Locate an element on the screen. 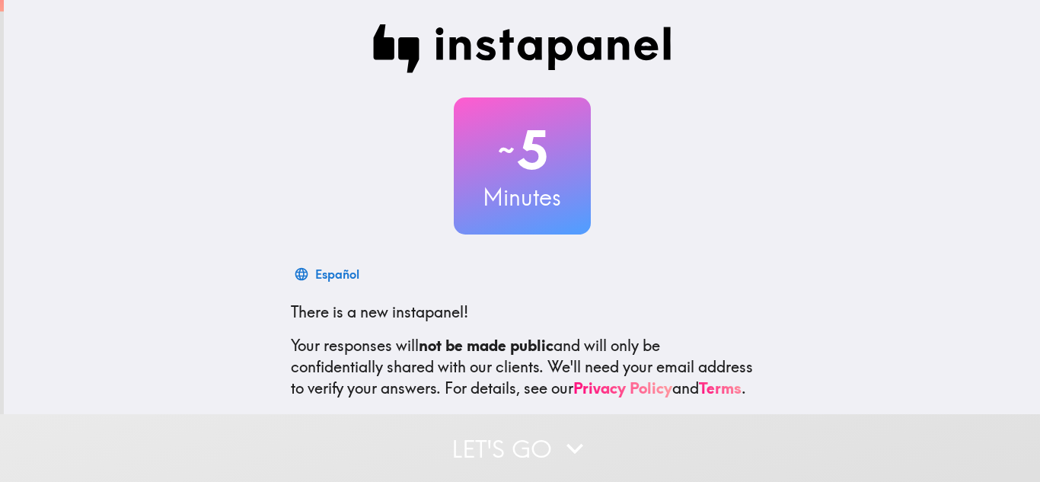 The height and width of the screenshot is (482, 1040). p: This invite is exclusively for you, please do not share it. Complete it soon because spots are li... is located at coordinates (522, 432).